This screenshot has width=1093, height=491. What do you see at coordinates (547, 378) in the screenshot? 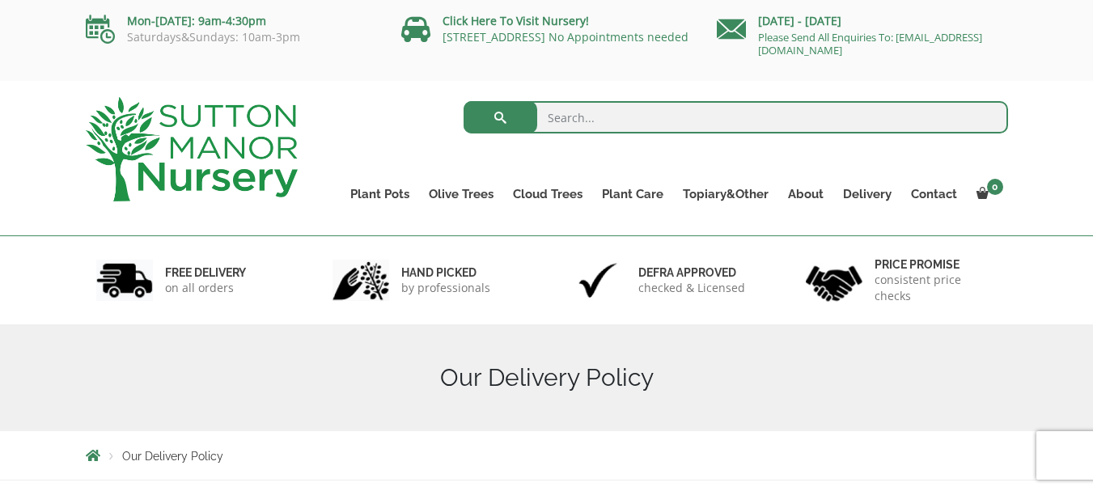
I see `h1: Our Delivery Policy` at bounding box center [547, 378].